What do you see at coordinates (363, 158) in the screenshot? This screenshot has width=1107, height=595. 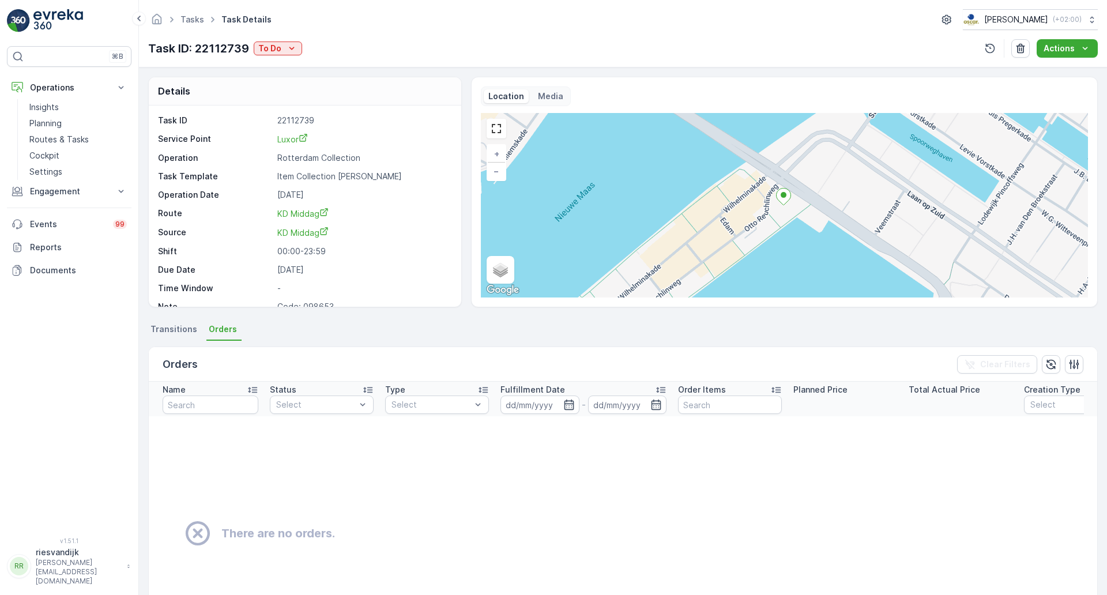 I see `p: Rotterdam Collection` at bounding box center [363, 158].